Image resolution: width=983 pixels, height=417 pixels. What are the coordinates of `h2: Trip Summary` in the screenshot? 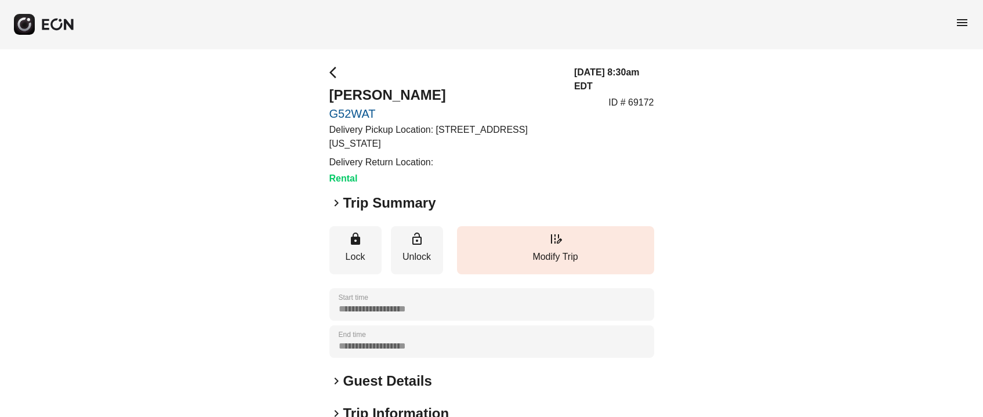 It's located at (390, 203).